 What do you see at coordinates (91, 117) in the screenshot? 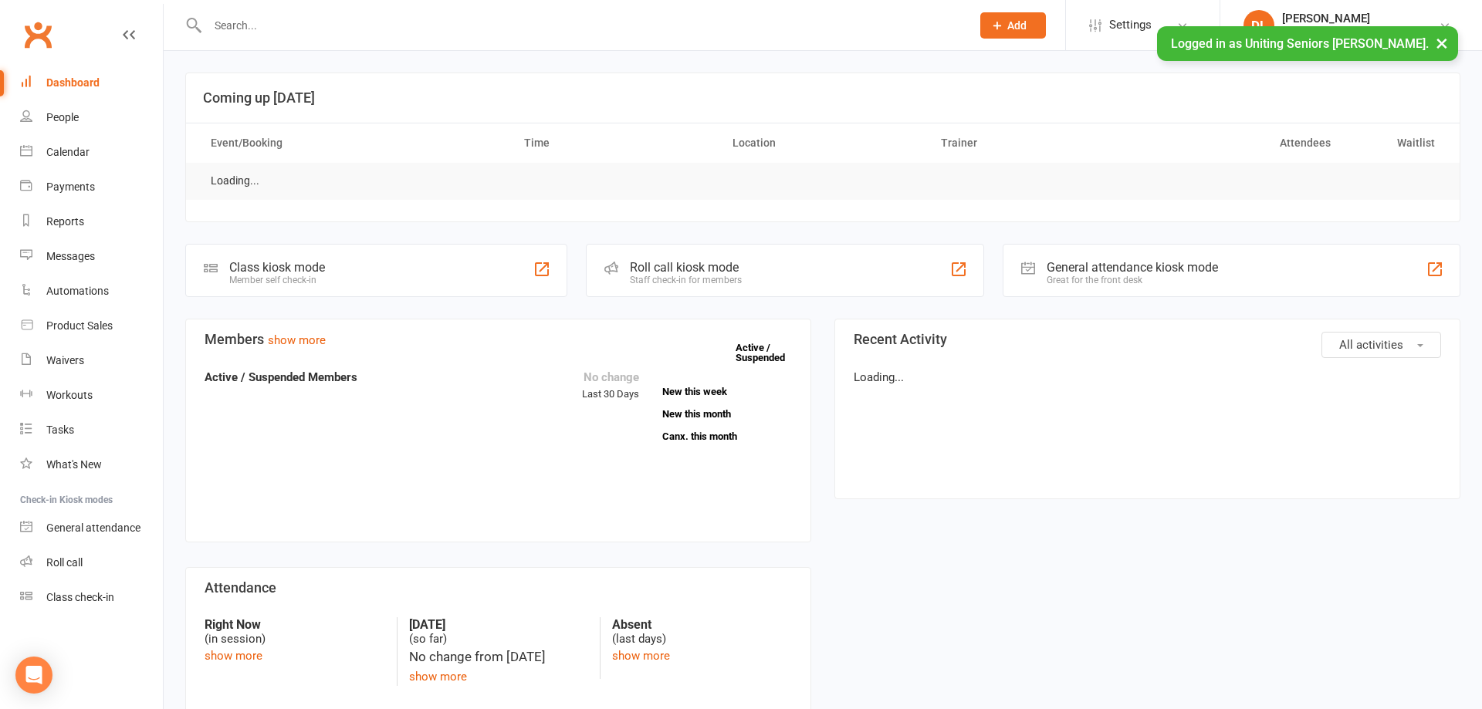
I see `a: People` at bounding box center [91, 117].